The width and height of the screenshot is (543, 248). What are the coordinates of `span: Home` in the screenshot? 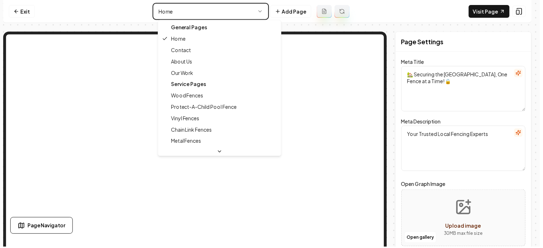 It's located at (179, 39).